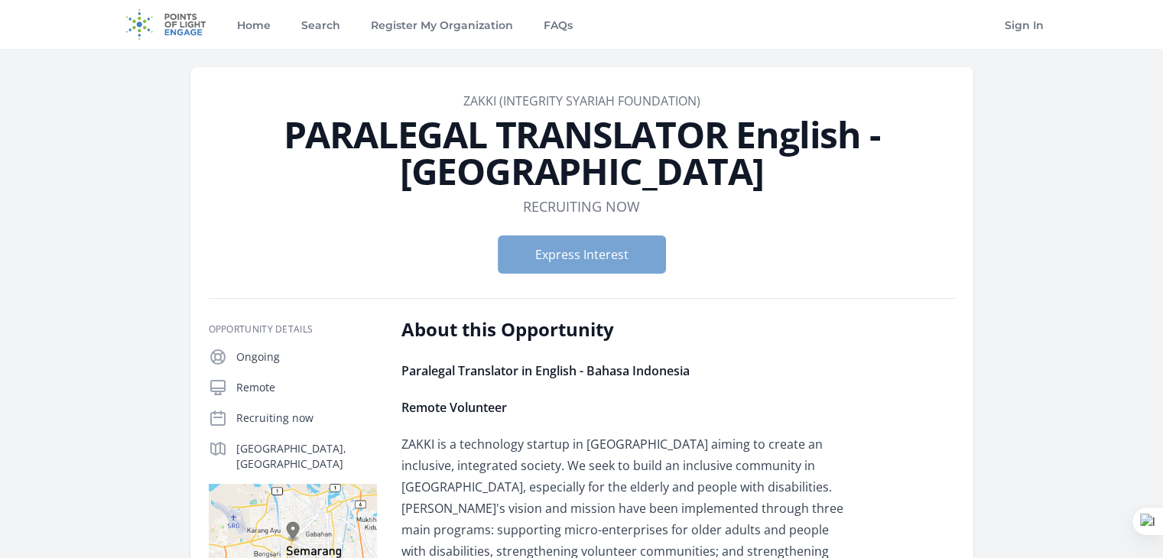 The width and height of the screenshot is (1163, 558). I want to click on h3: Opportunity Details, so click(293, 330).